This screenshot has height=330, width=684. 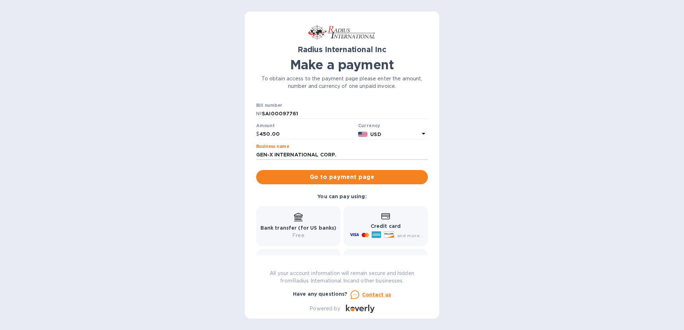 What do you see at coordinates (410, 236) in the screenshot?
I see `span: and more...` at bounding box center [410, 236].